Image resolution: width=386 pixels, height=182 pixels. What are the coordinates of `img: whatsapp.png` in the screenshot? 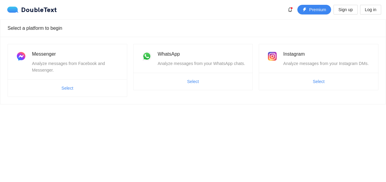 It's located at (147, 56).